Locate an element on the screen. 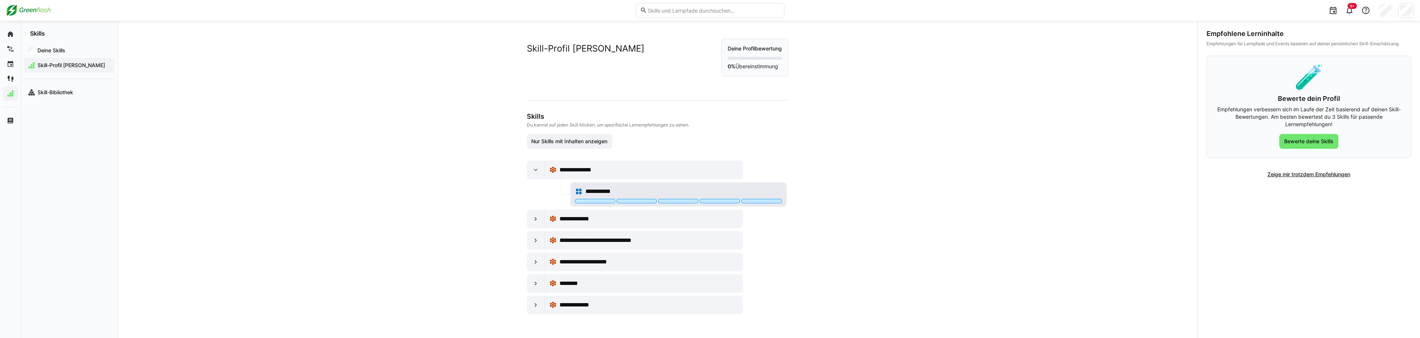 The image size is (1420, 338). span: Nur Skills mit Inhalten anzeigen is located at coordinates (569, 141).